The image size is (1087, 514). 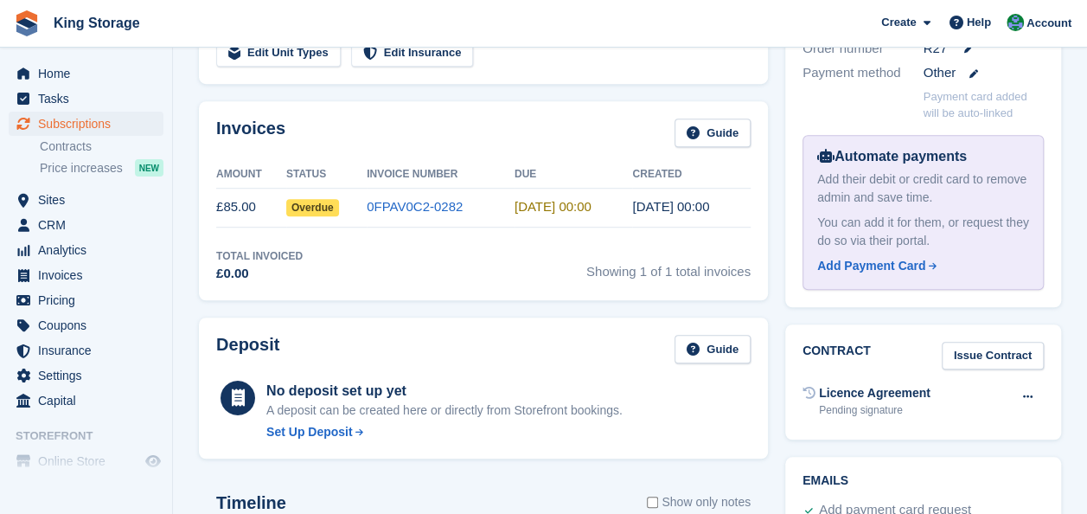 I want to click on div: Pending signature, so click(x=874, y=410).